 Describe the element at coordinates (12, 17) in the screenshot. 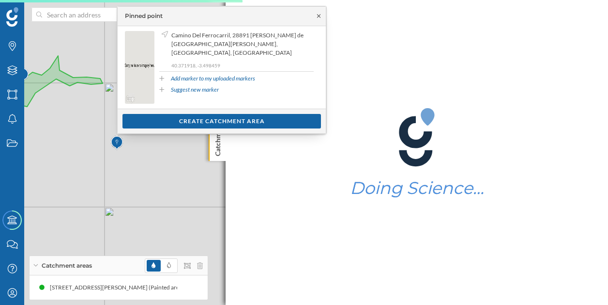

I see `img: Geoblink Logo` at that location.